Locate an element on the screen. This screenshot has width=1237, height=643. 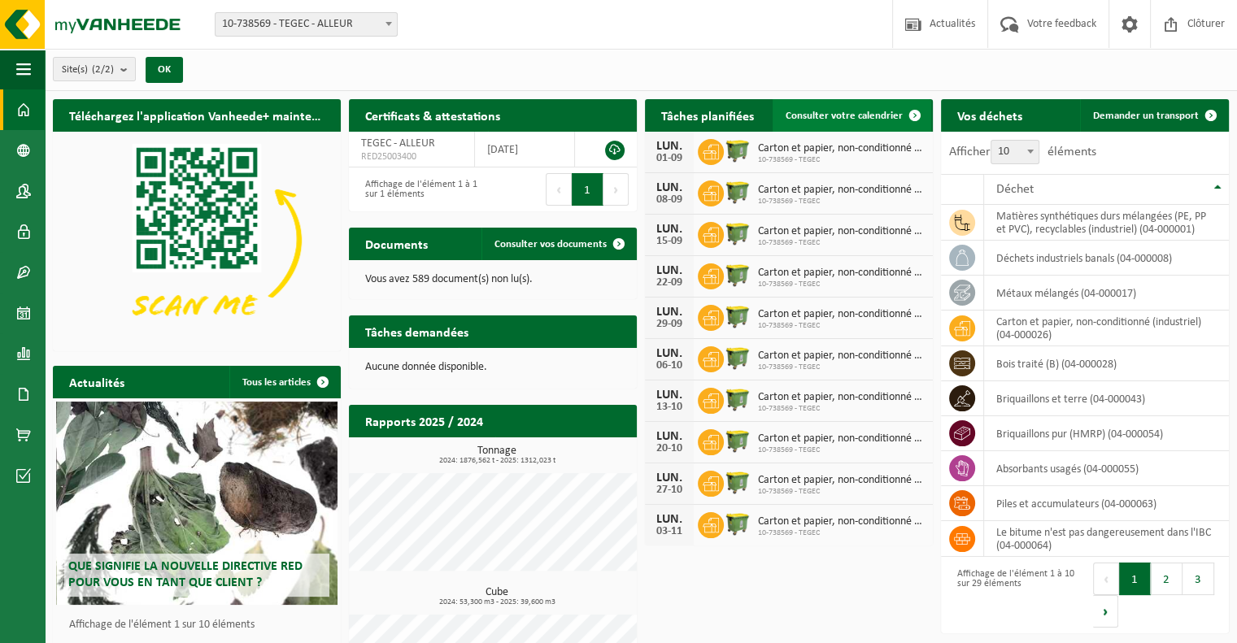
div: 20-10 is located at coordinates (669, 449).